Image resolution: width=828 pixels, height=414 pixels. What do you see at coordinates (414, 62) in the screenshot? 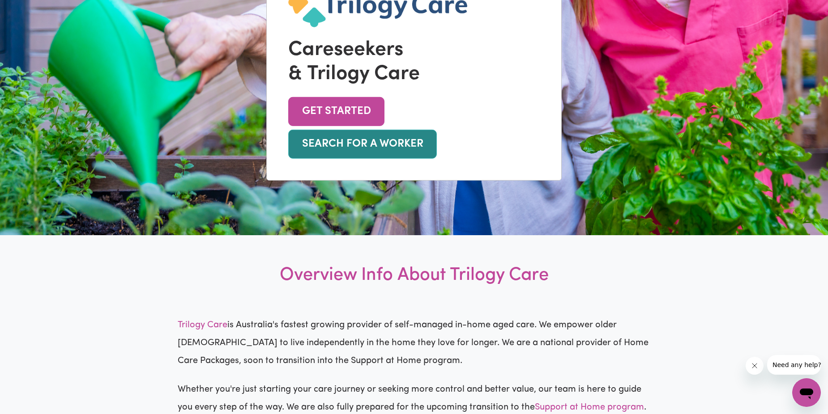
I see `div: Careseekers & Trilogy Care` at bounding box center [414, 62].